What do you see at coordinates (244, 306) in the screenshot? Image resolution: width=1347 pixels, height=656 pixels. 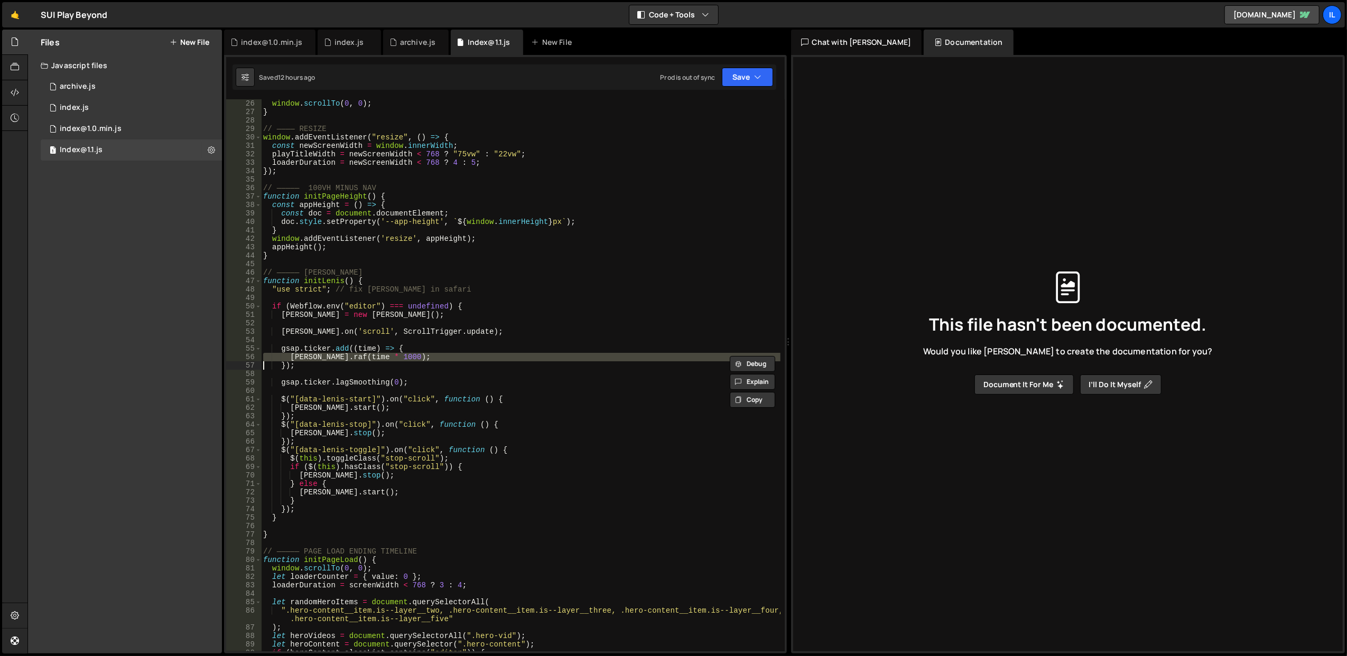 I see `div: 50` at bounding box center [244, 306].